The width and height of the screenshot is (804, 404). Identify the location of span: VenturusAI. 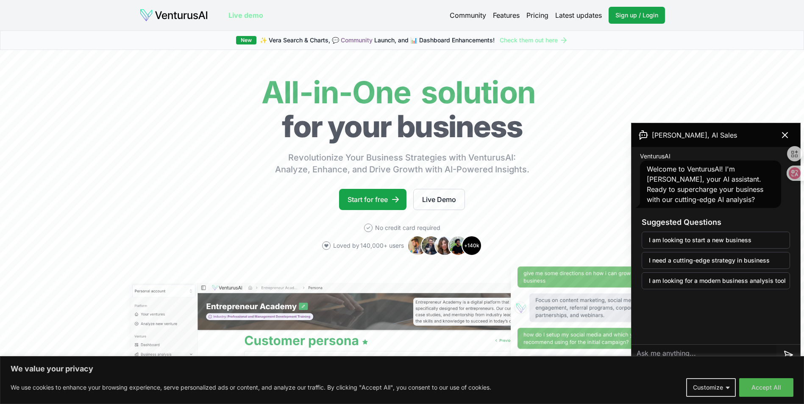
(655, 156).